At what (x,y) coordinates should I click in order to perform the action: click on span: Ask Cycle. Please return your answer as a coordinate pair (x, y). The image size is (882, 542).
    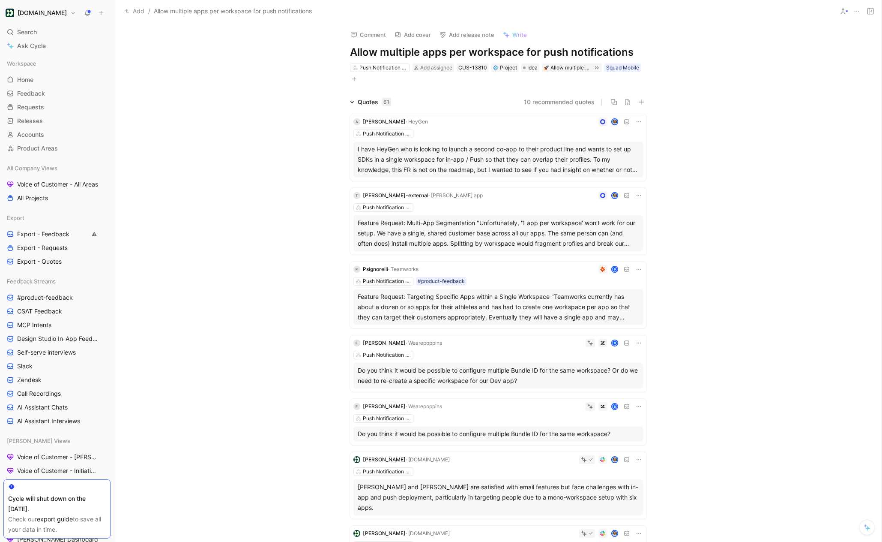
    Looking at the image, I should click on (31, 46).